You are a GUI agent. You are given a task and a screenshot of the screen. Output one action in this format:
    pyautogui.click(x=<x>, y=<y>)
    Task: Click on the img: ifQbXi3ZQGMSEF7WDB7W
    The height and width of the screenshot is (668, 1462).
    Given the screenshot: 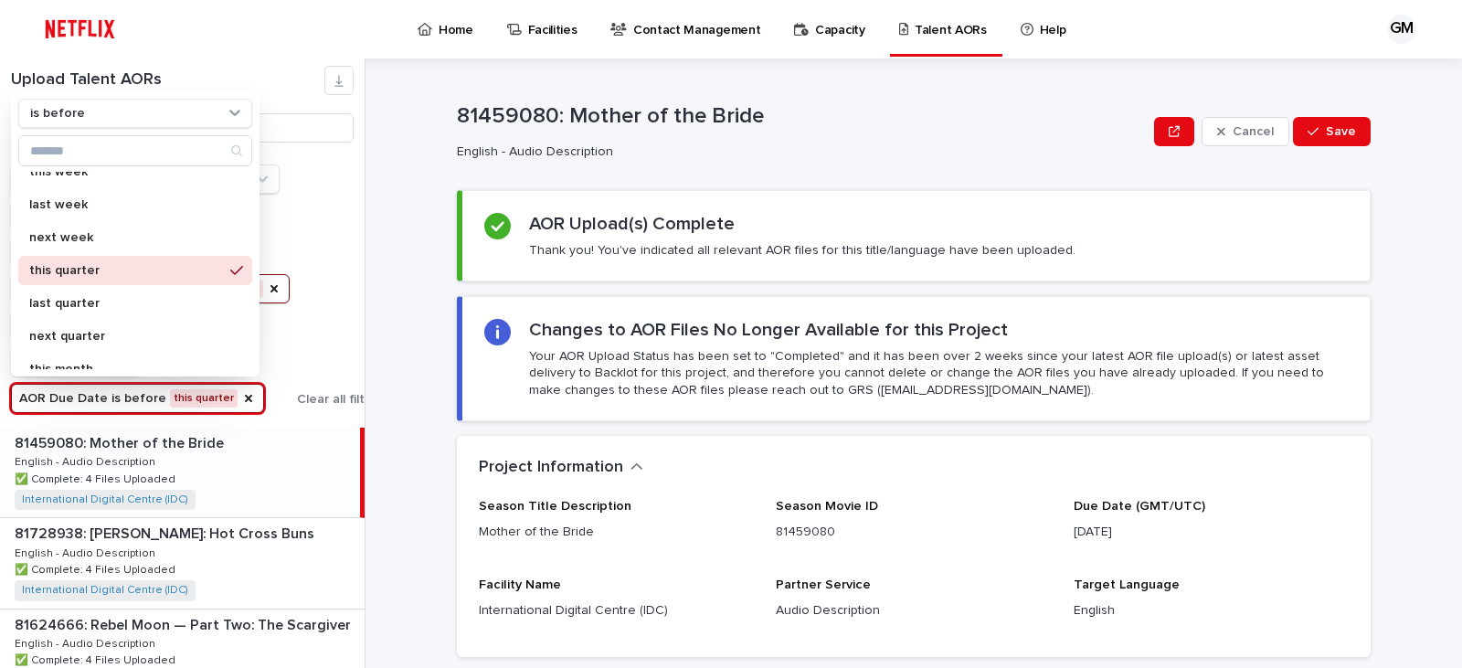 What is the action you would take?
    pyautogui.click(x=80, y=29)
    